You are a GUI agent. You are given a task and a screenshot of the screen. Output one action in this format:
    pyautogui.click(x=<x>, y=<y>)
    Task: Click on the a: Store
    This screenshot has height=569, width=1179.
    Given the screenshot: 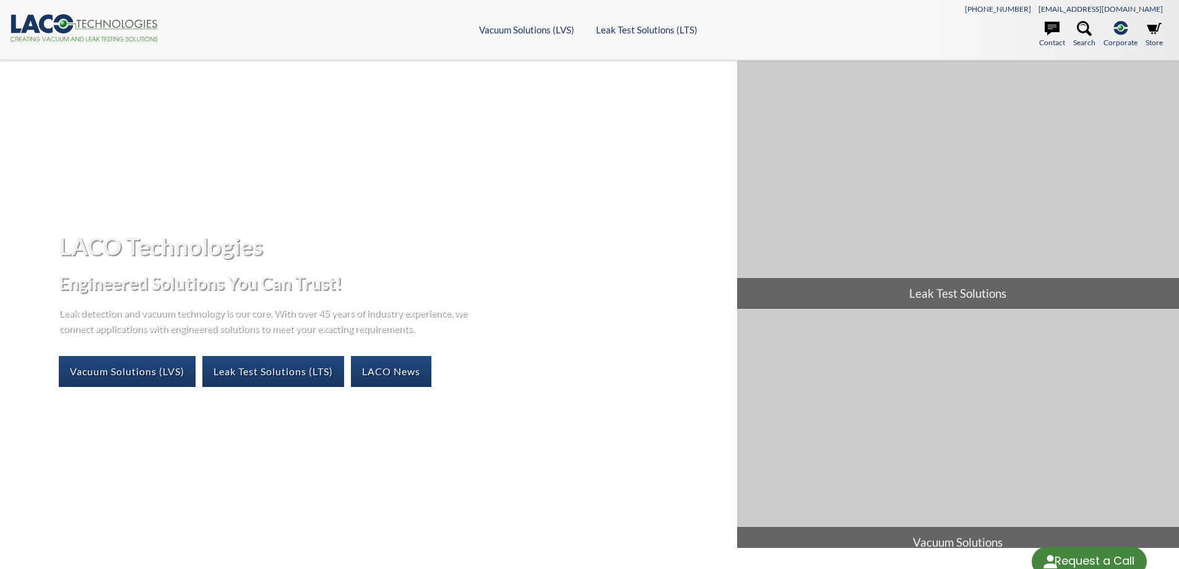 What is the action you would take?
    pyautogui.click(x=1154, y=35)
    